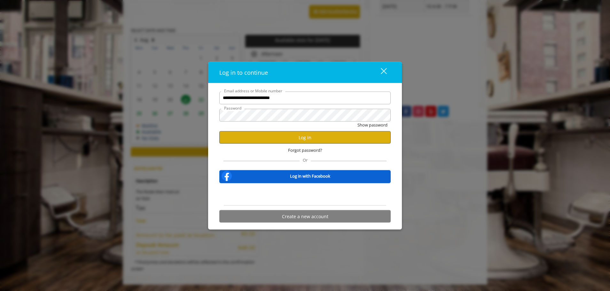  I want to click on span: Log in to continue, so click(244, 72).